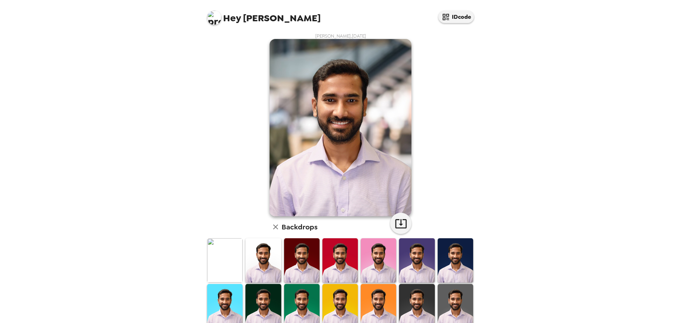  Describe the element at coordinates (214, 18) in the screenshot. I see `img: profile pic` at that location.